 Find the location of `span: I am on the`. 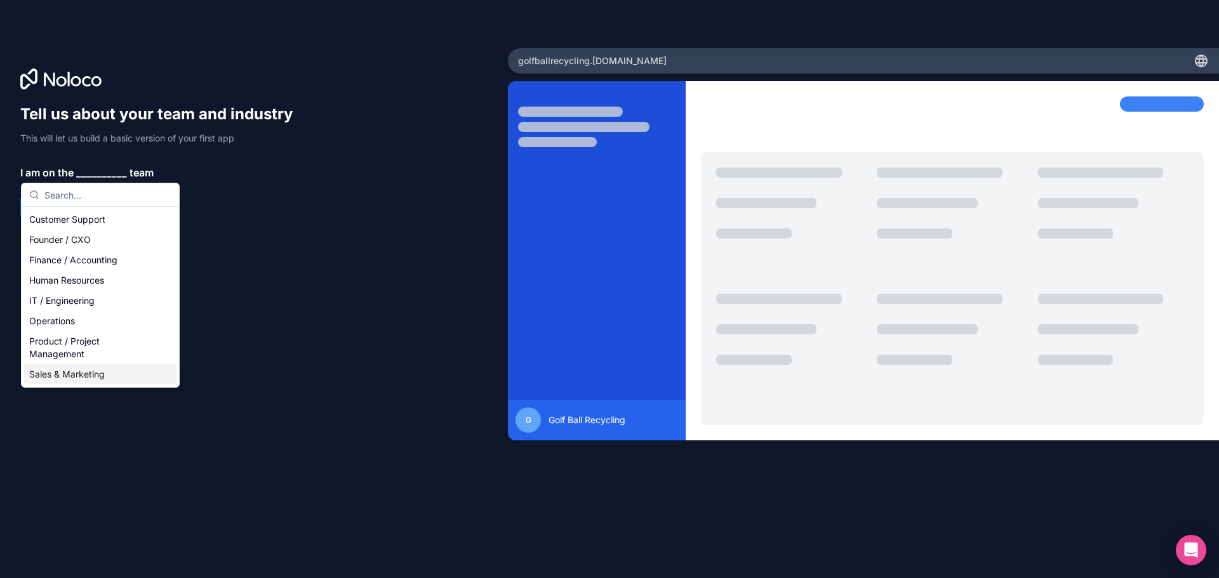

span: I am on the is located at coordinates (47, 173).